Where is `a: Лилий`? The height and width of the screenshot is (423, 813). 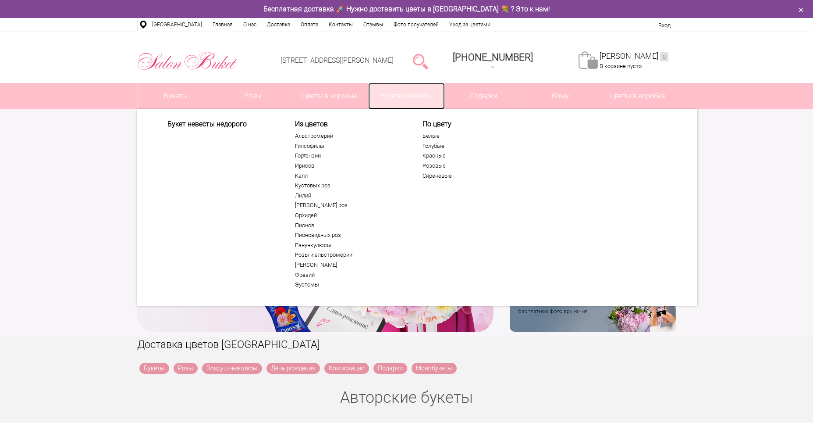
a: Лилий is located at coordinates (349, 196).